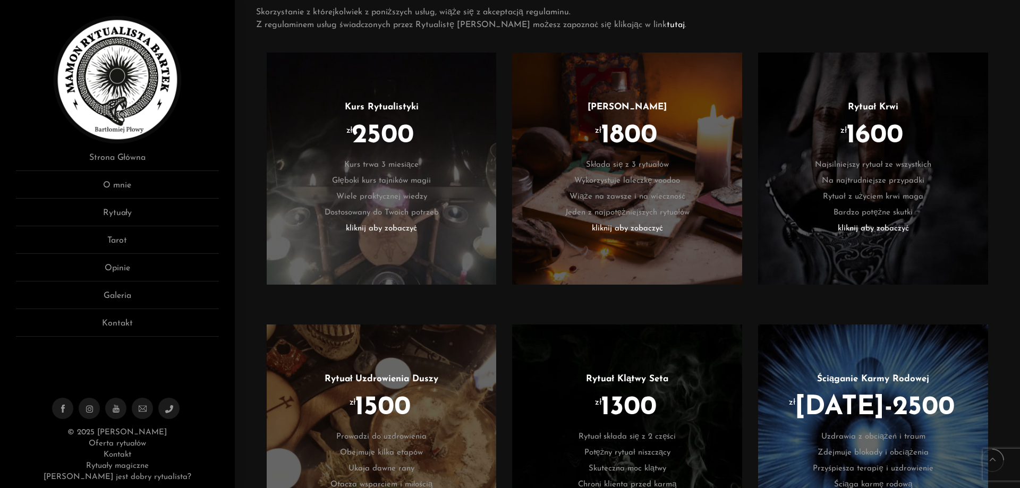 This screenshot has height=488, width=1020. What do you see at coordinates (381, 437) in the screenshot?
I see `li: Prowadzi do uzdrowienia` at bounding box center [381, 437].